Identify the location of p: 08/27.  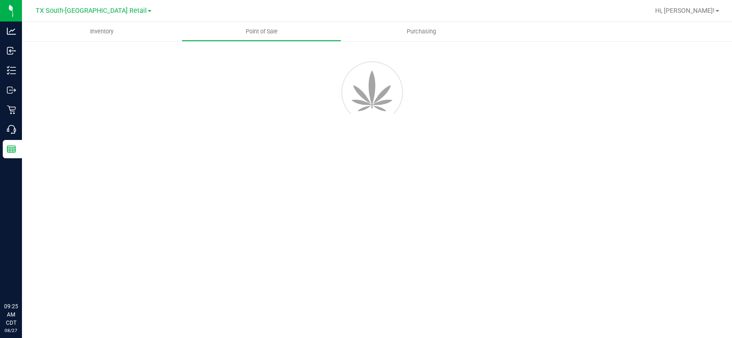
(11, 330).